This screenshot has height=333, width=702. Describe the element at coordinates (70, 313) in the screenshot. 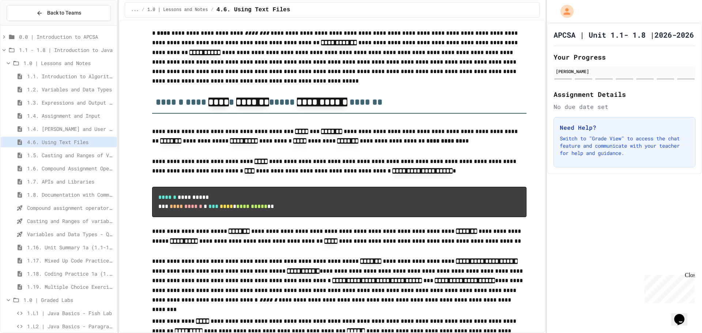

I see `span: 1.L1 | Java Basics - Fish Lab` at that location.